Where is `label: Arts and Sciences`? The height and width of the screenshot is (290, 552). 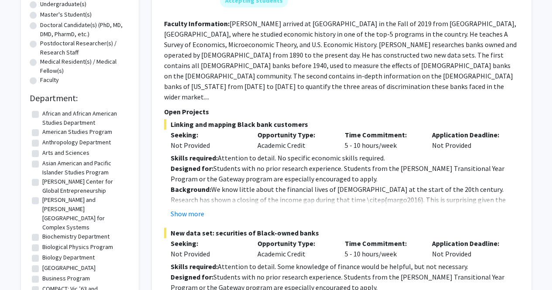 label: Arts and Sciences is located at coordinates (66, 153).